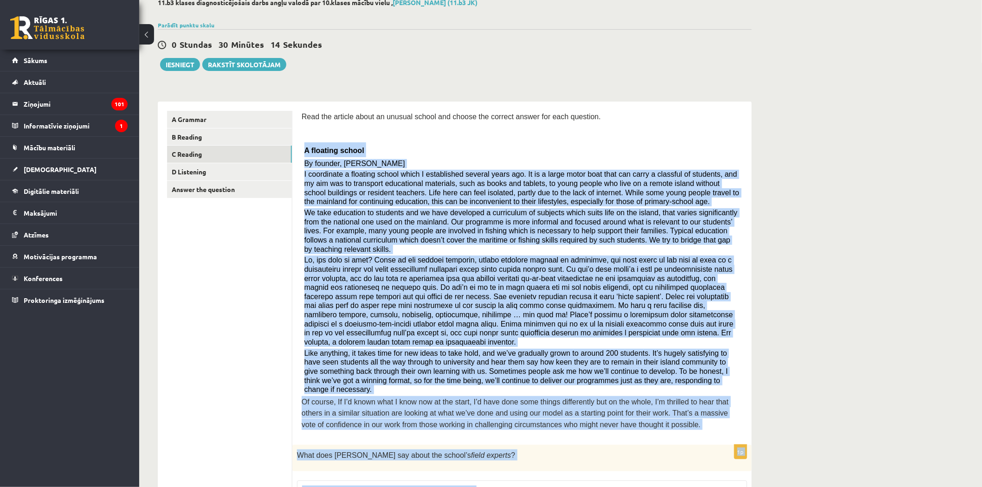  I want to click on span: Of course, If I’d known what I know now at the start, I’d have done some things differently but o..., so click(515, 413).